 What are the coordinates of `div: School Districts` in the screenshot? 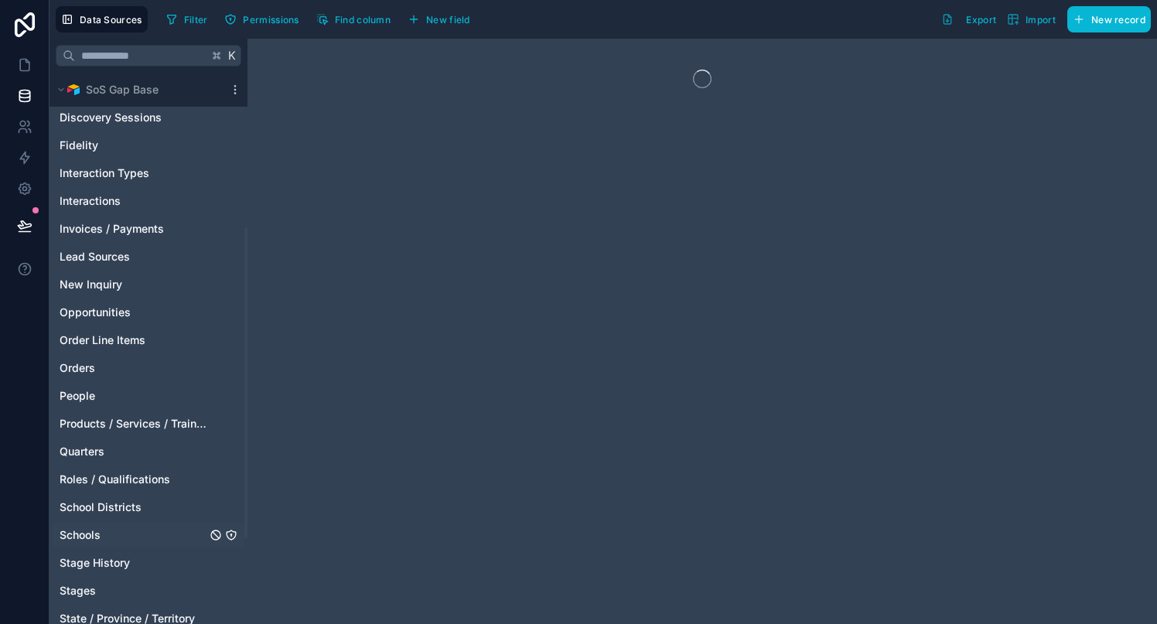 It's located at (148, 507).